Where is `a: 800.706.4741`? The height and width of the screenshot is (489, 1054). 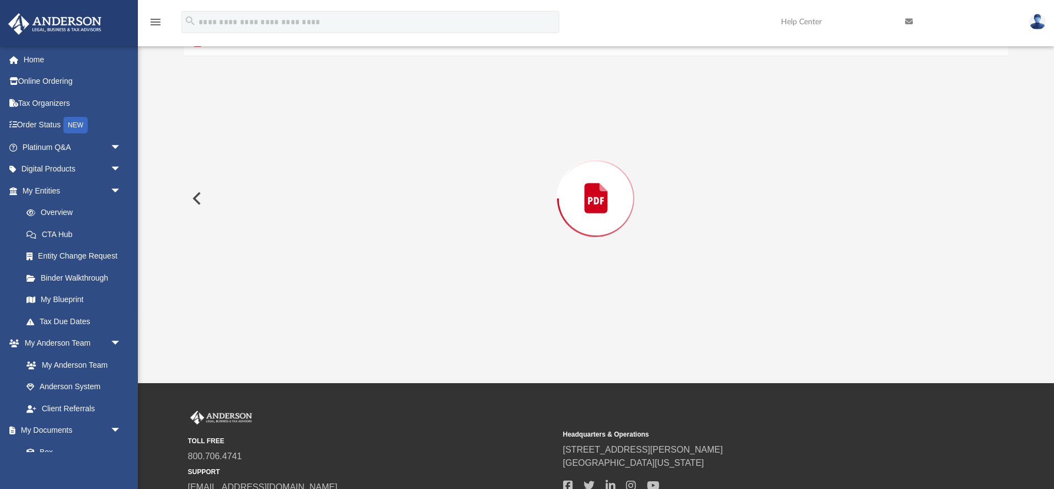 a: 800.706.4741 is located at coordinates (215, 456).